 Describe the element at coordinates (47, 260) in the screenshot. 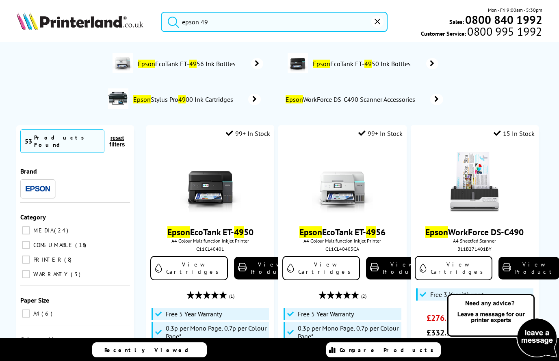

I see `span: PRINTER` at that location.